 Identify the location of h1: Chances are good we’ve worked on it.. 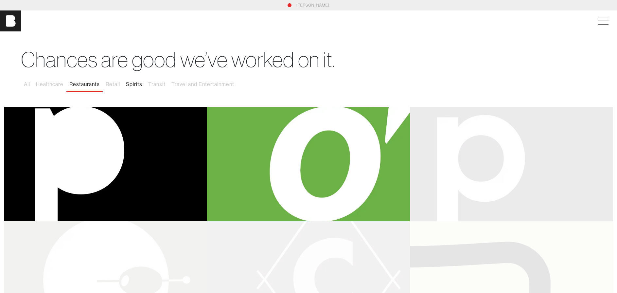
(309, 60).